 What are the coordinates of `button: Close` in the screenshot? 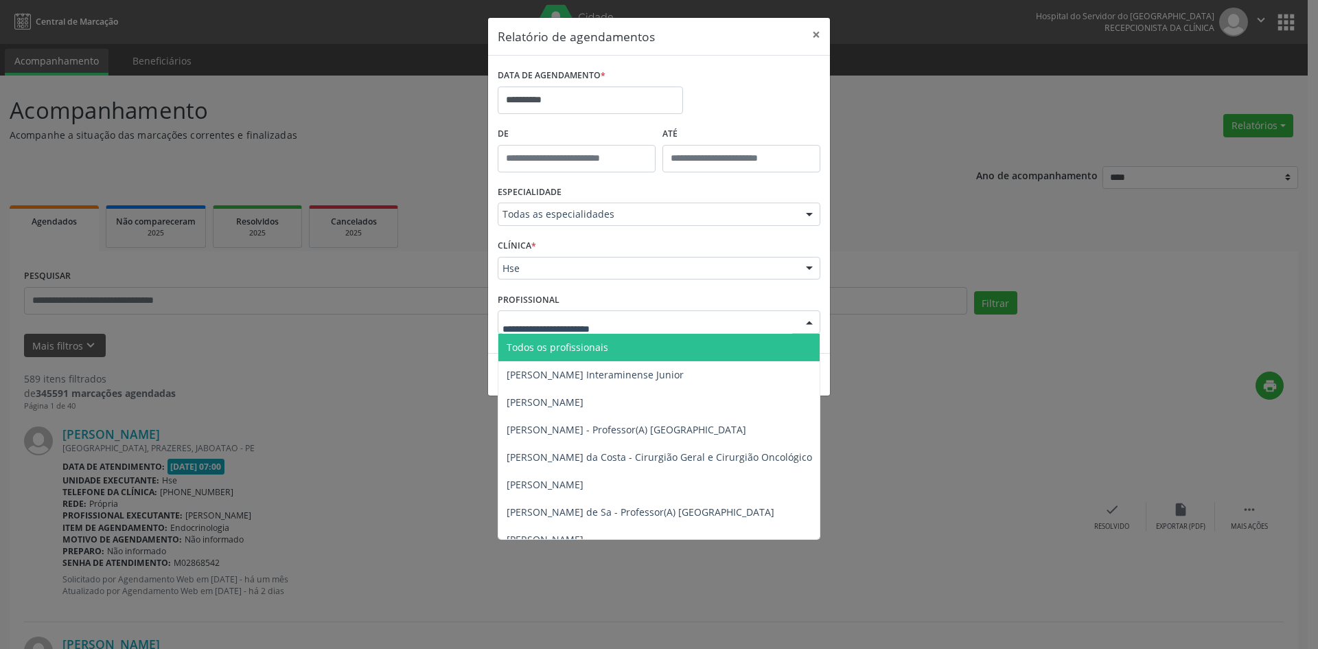 It's located at (816, 34).